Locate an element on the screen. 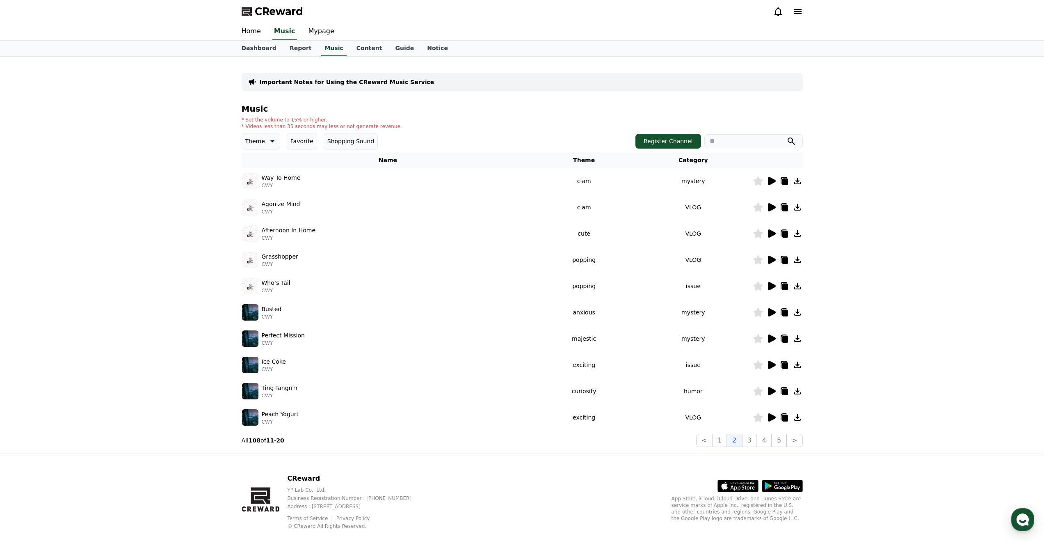 The image size is (1044, 541). span: CReward is located at coordinates (279, 11).